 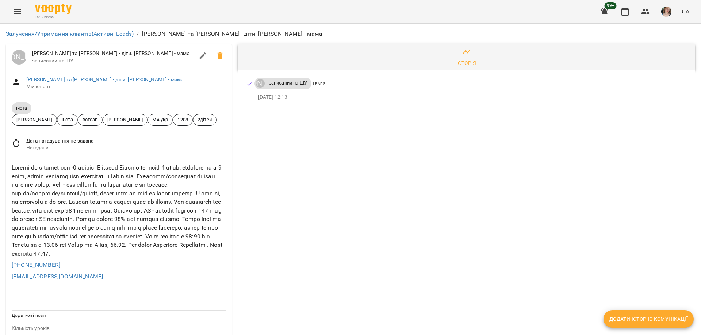 I want to click on span: вотсап, so click(x=90, y=120).